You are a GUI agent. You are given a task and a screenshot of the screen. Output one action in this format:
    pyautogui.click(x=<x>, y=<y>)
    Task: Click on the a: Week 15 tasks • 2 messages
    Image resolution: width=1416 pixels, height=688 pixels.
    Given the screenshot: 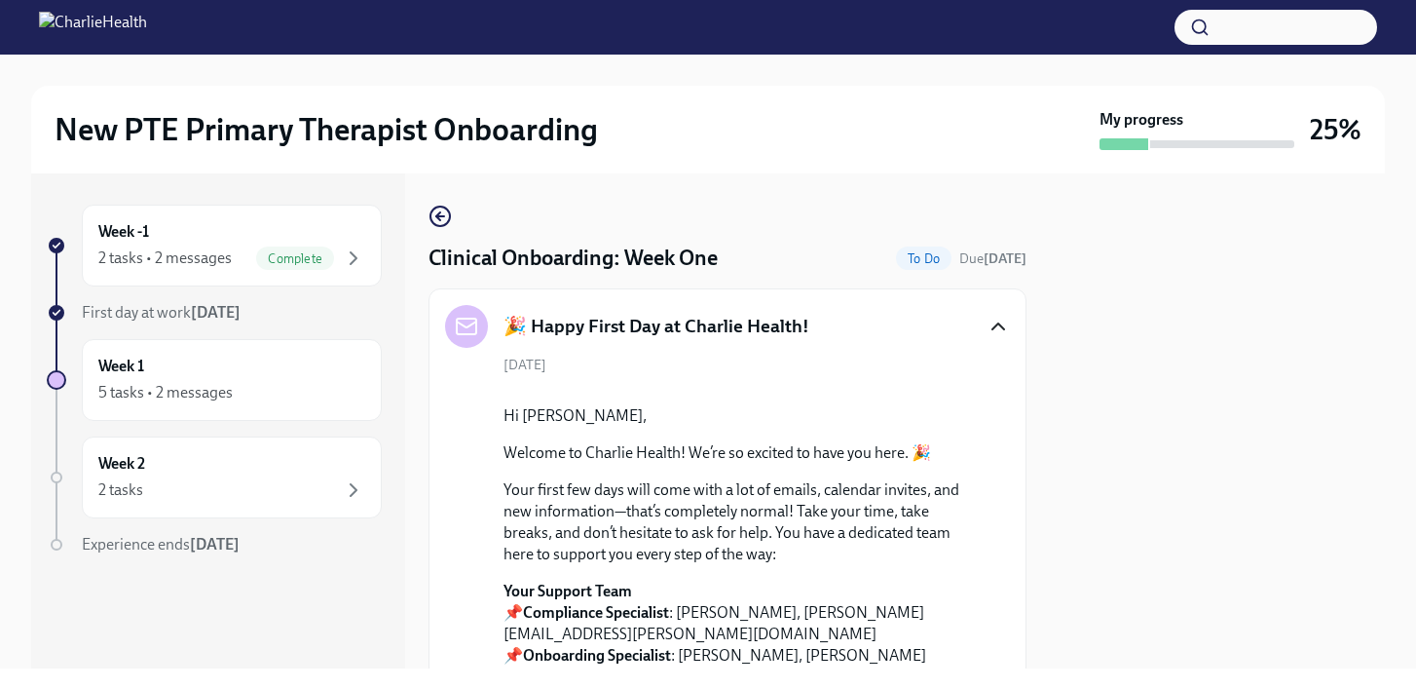 What is the action you would take?
    pyautogui.click(x=214, y=380)
    